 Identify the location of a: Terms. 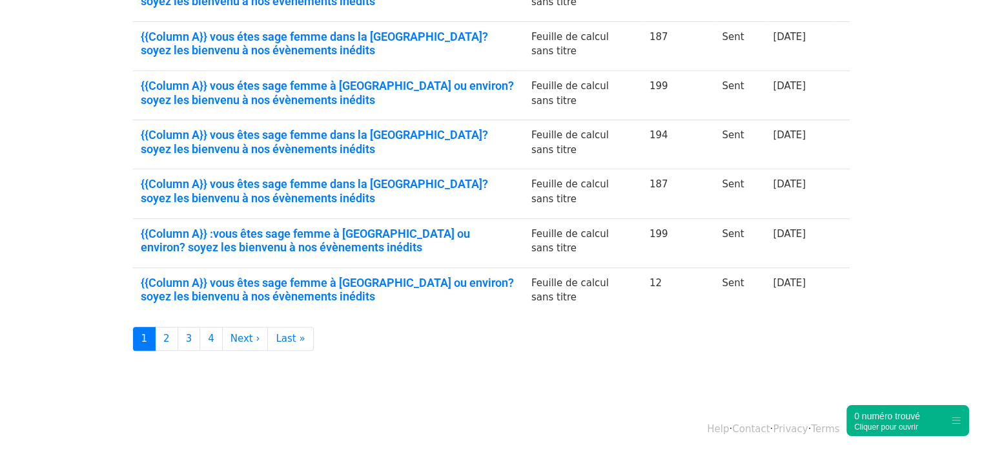
(825, 429).